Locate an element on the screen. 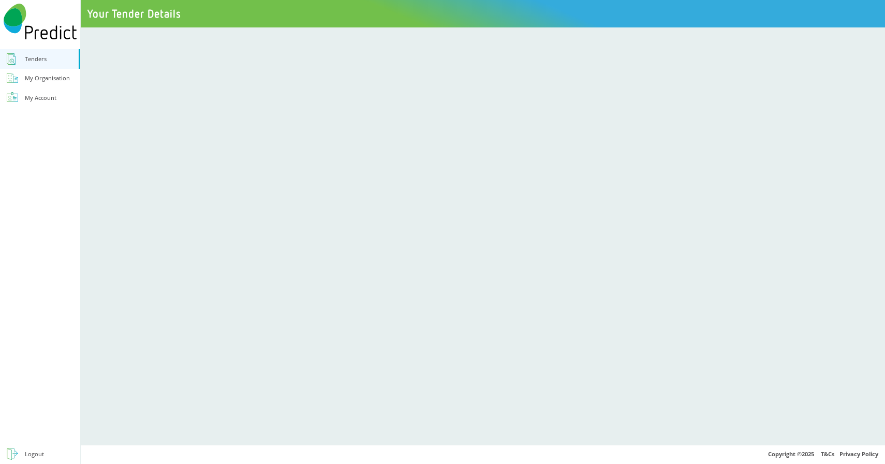  div: Logout is located at coordinates (34, 454).